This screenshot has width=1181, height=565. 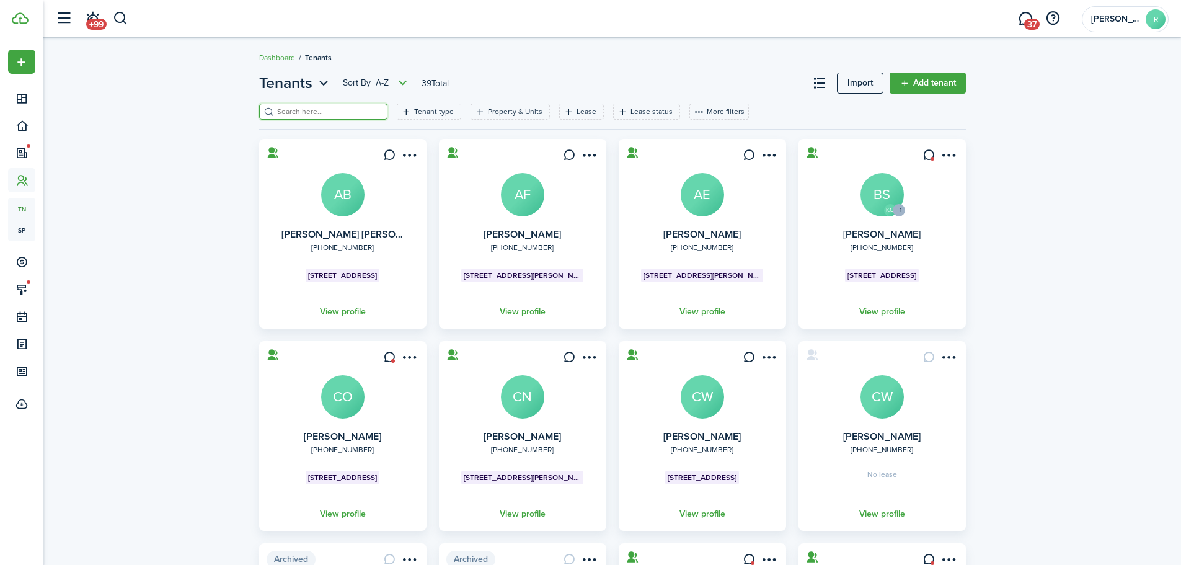 What do you see at coordinates (22, 230) in the screenshot?
I see `a: sp` at bounding box center [22, 230].